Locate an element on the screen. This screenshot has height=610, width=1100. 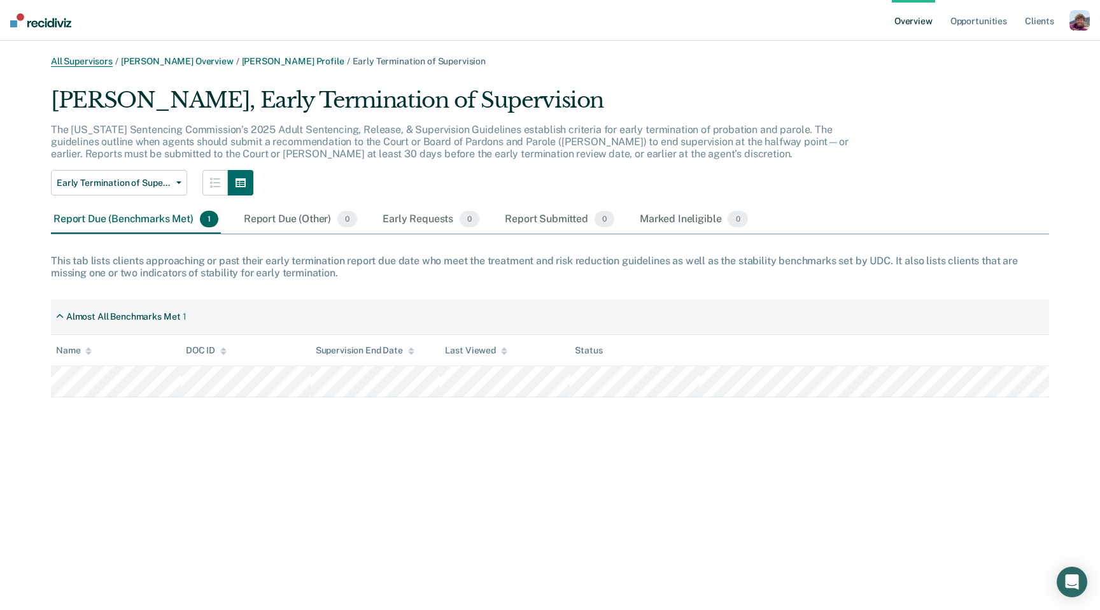
div: This tab lists clients approaching or past their early termination report due date who meet the t... is located at coordinates (550, 267).